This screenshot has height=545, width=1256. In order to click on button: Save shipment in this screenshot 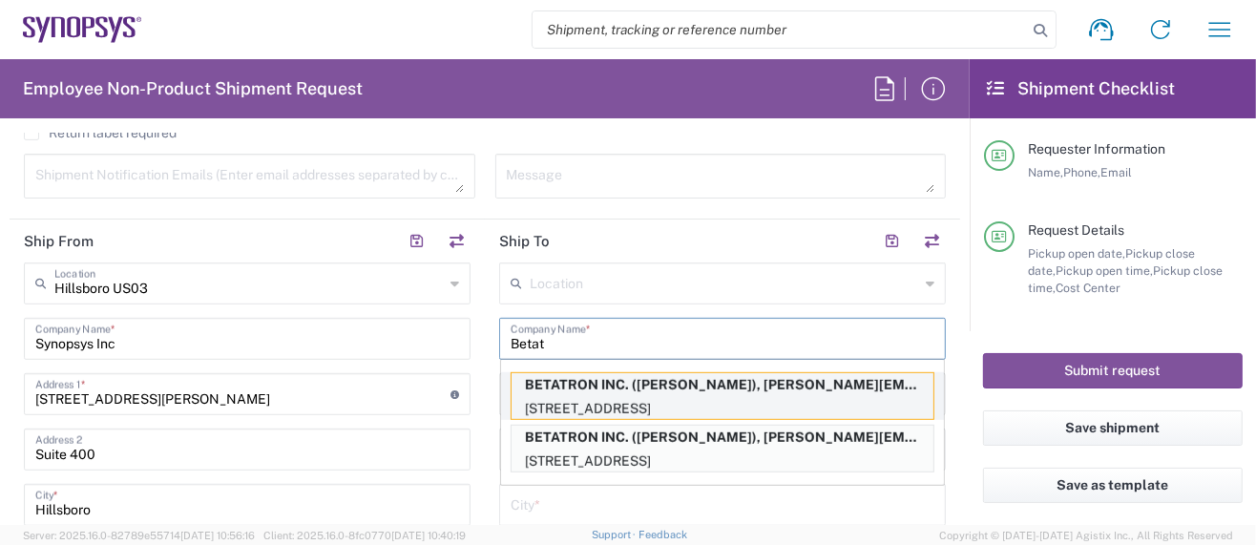, I will do `click(1113, 428)`.